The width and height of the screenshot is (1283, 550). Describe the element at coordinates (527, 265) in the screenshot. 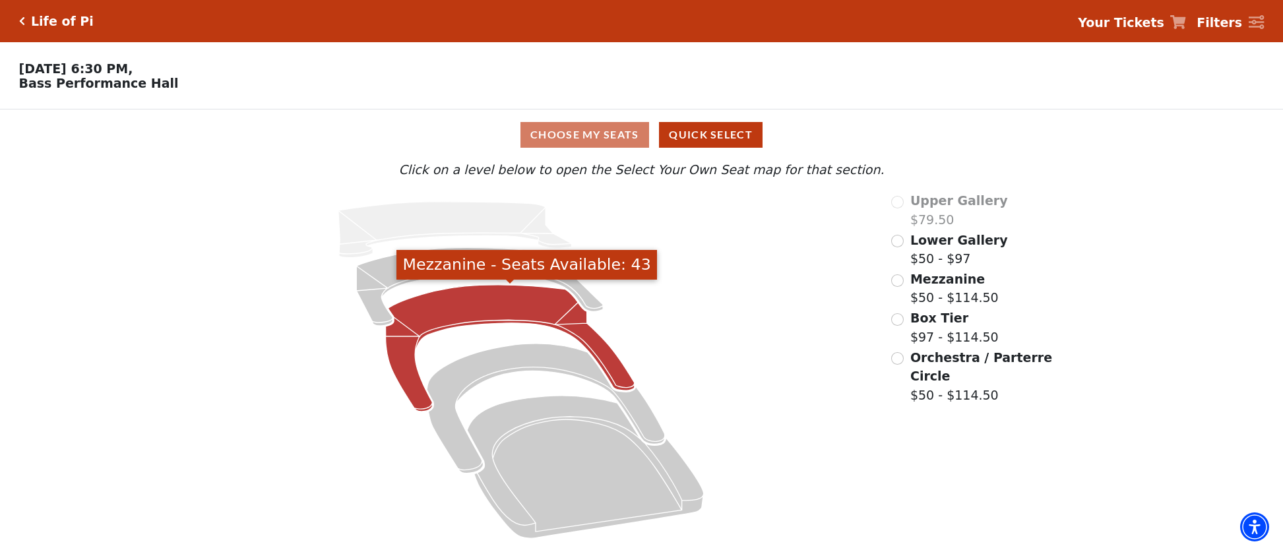

I see `div: Mezzanine - Seats Available: 43` at that location.